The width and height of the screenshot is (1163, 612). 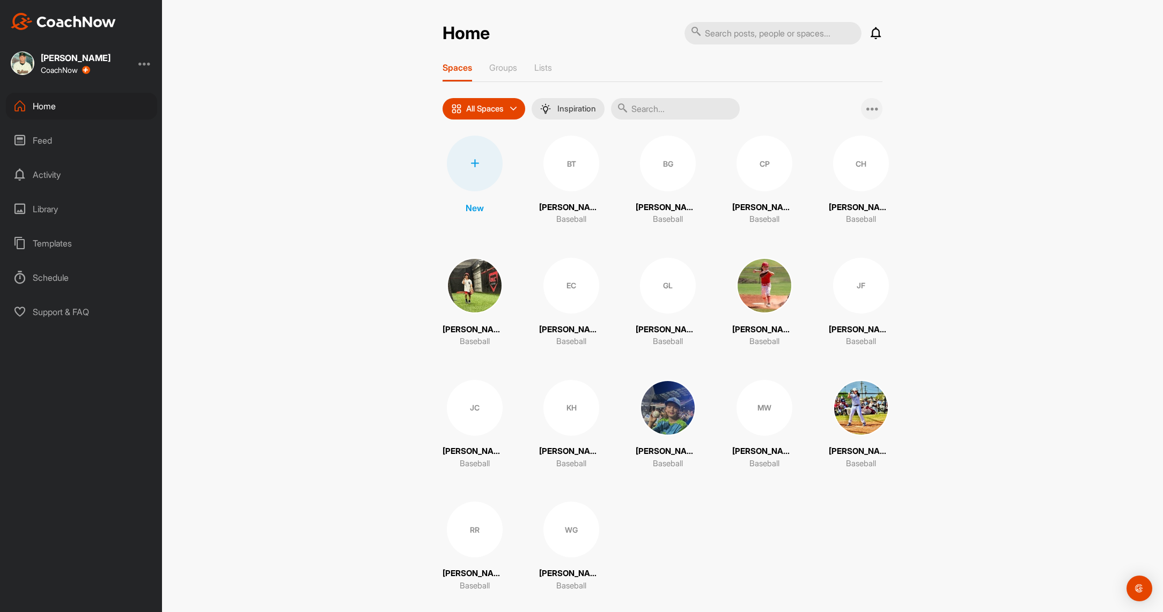 What do you see at coordinates (65, 70) in the screenshot?
I see `div: CoachNow` at bounding box center [65, 70].